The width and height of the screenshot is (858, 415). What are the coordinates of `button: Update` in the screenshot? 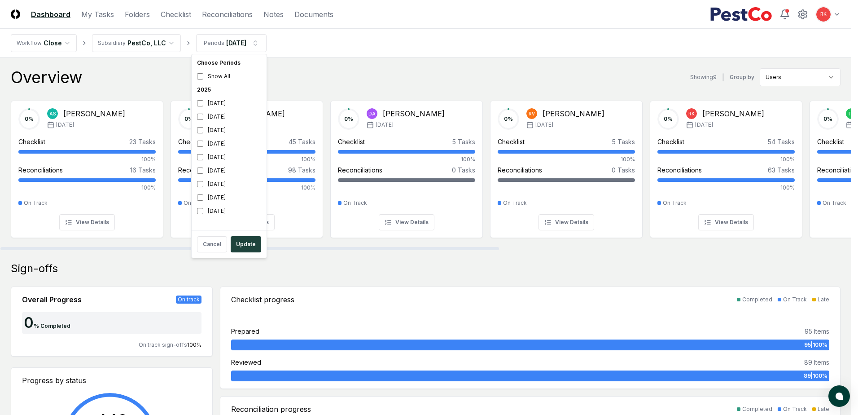 It's located at (246, 244).